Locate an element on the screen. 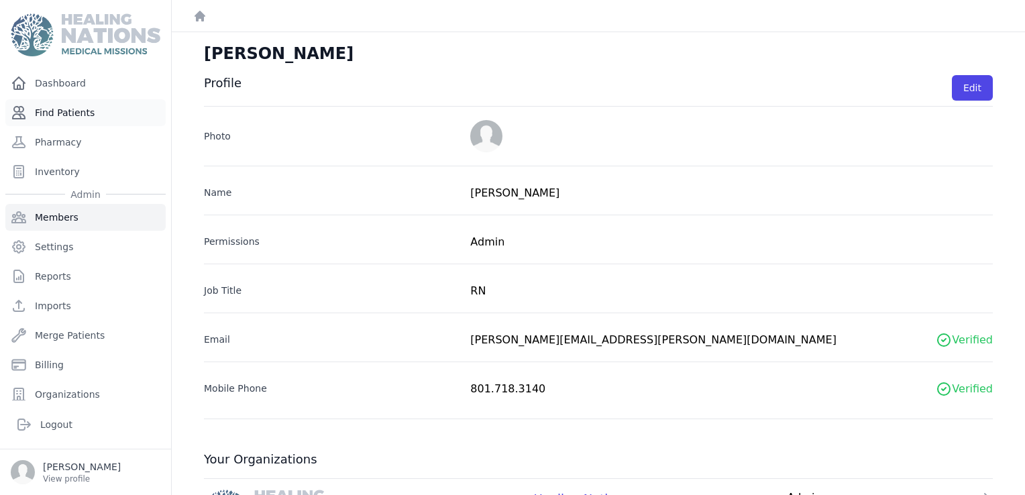 This screenshot has width=1025, height=495. a: Organizations is located at coordinates (85, 395).